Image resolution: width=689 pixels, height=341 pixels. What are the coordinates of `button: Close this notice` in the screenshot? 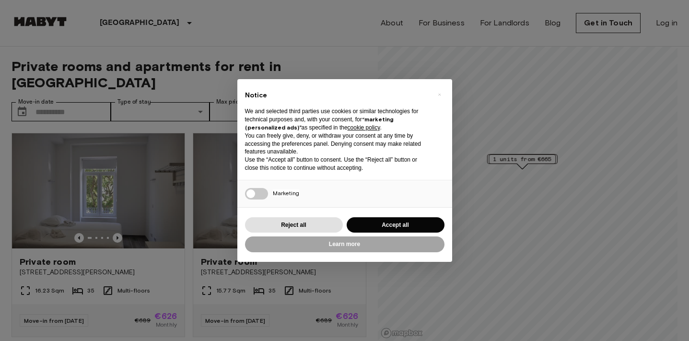 It's located at (439, 94).